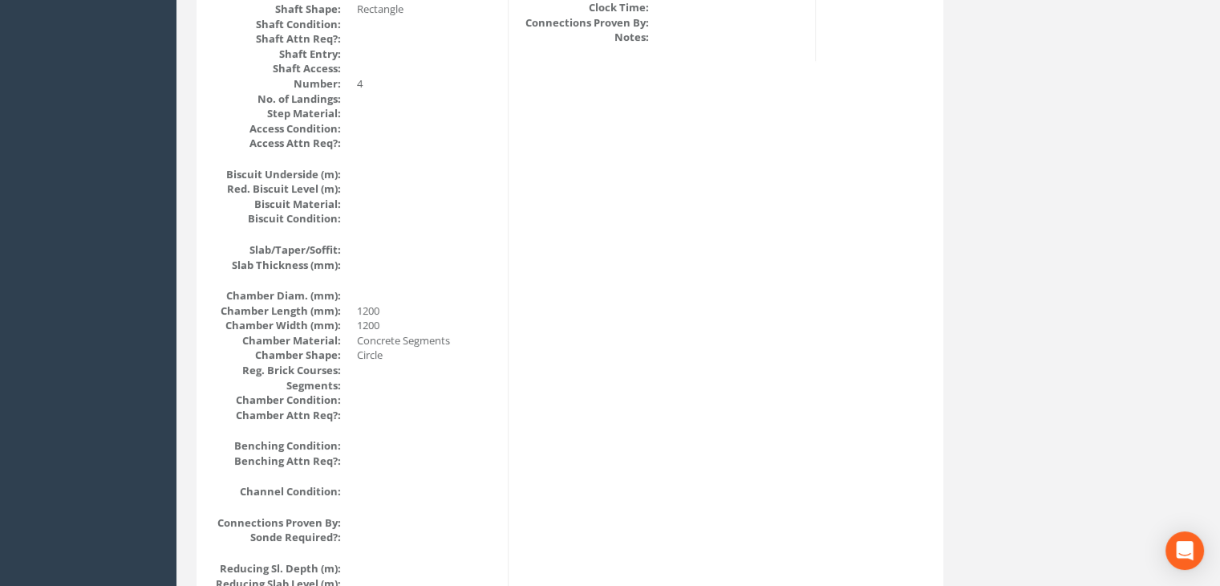 This screenshot has height=586, width=1220. What do you see at coordinates (277, 325) in the screenshot?
I see `dt: Chamber Width (mm):` at bounding box center [277, 325].